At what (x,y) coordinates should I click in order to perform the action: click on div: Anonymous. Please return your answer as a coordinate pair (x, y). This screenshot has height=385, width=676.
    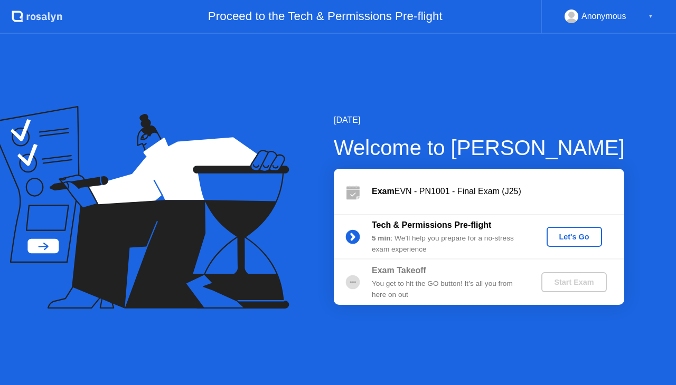
    Looking at the image, I should click on (604, 16).